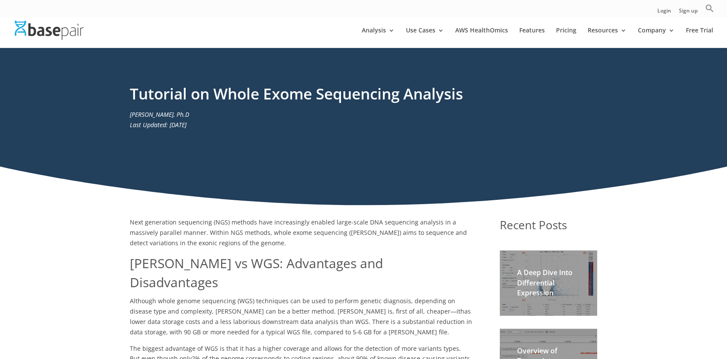  What do you see at coordinates (656, 37) in the screenshot?
I see `a: Company` at bounding box center [656, 37].